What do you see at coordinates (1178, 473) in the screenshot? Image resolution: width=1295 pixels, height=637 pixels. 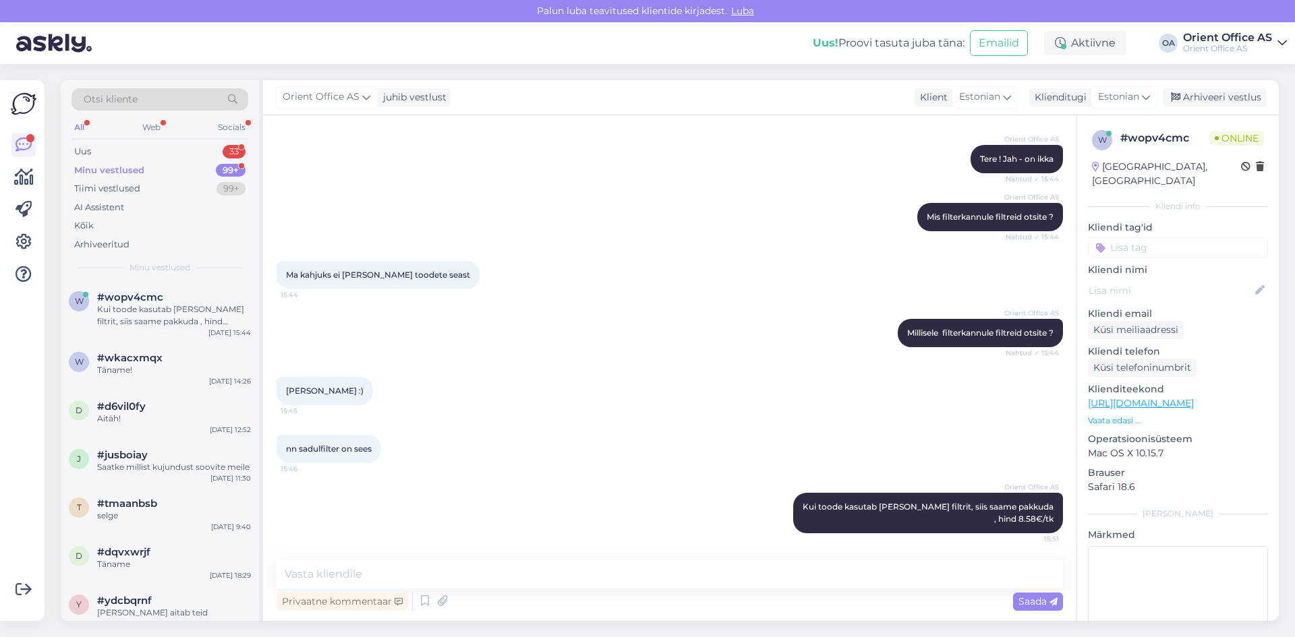 I see `p: Brauser` at bounding box center [1178, 473].